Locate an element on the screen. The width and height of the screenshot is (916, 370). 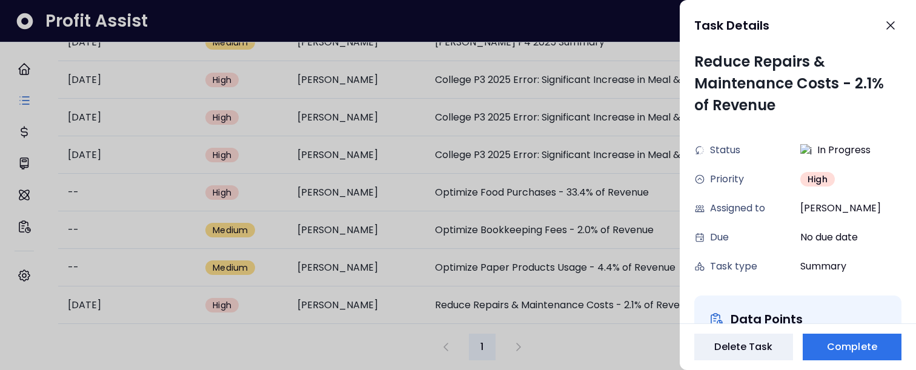
img: in-progress is located at coordinates (806, 150).